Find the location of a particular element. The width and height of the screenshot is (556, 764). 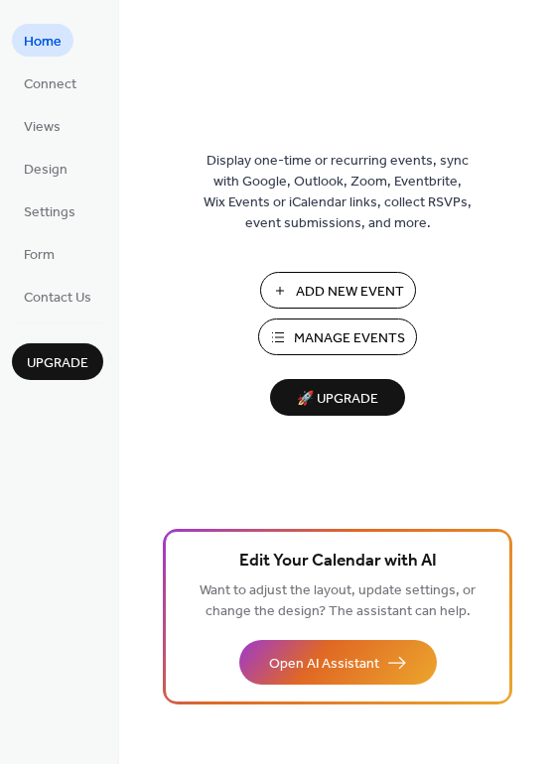

span: Connect is located at coordinates (50, 84).